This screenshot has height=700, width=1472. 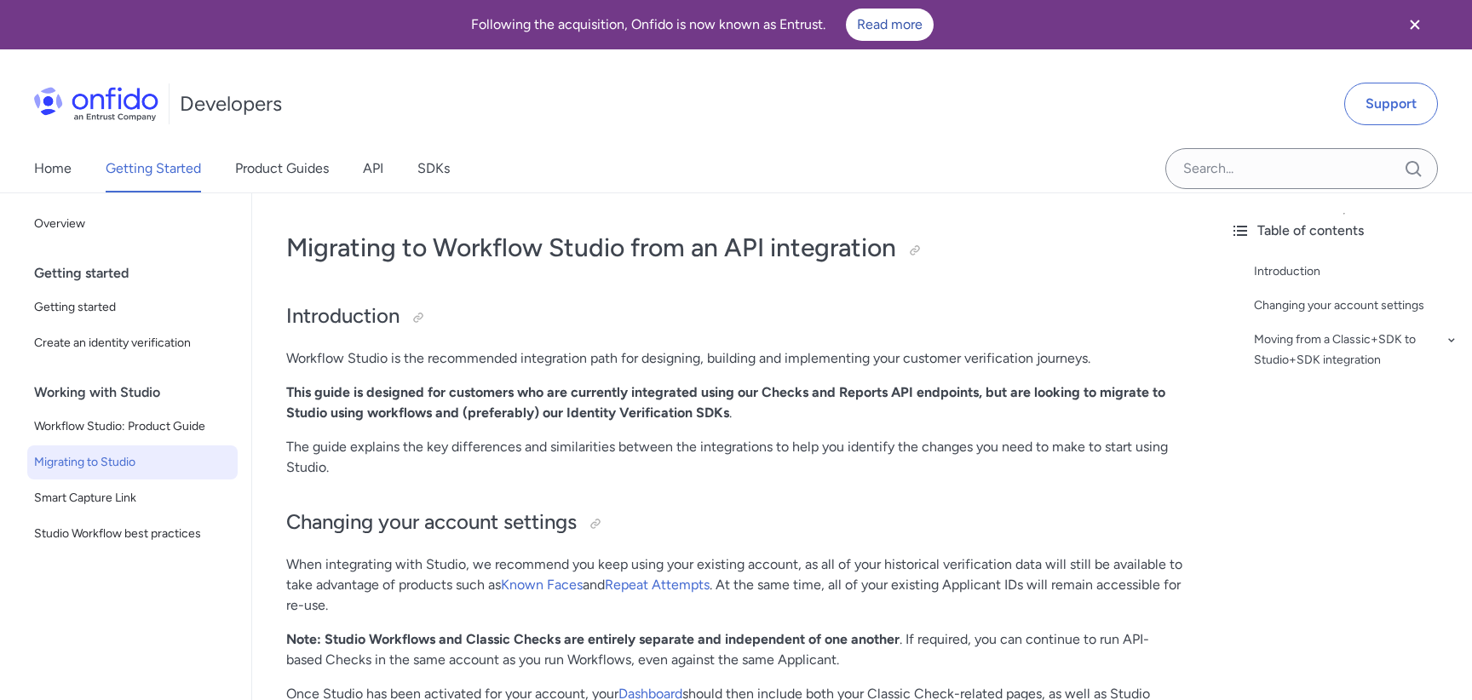 What do you see at coordinates (734, 457) in the screenshot?
I see `p: The guide explains the key differences and similarities between the integrations to help you iden...` at bounding box center [734, 457].